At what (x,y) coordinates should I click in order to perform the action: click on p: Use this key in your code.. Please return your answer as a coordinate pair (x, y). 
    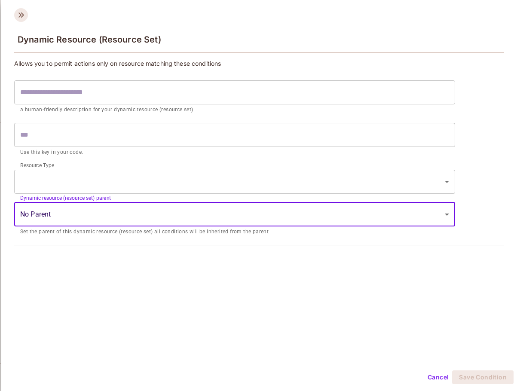
    Looking at the image, I should click on (235, 153).